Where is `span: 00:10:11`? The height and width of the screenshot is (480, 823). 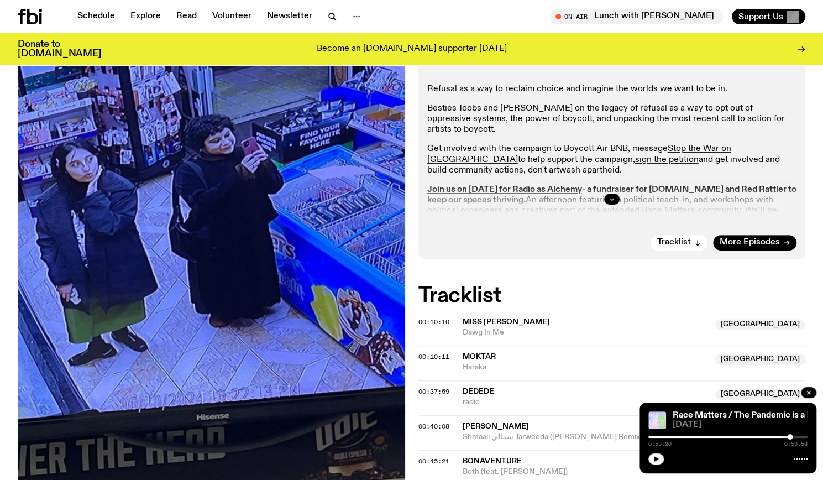
span: 00:10:11 is located at coordinates (434, 357).